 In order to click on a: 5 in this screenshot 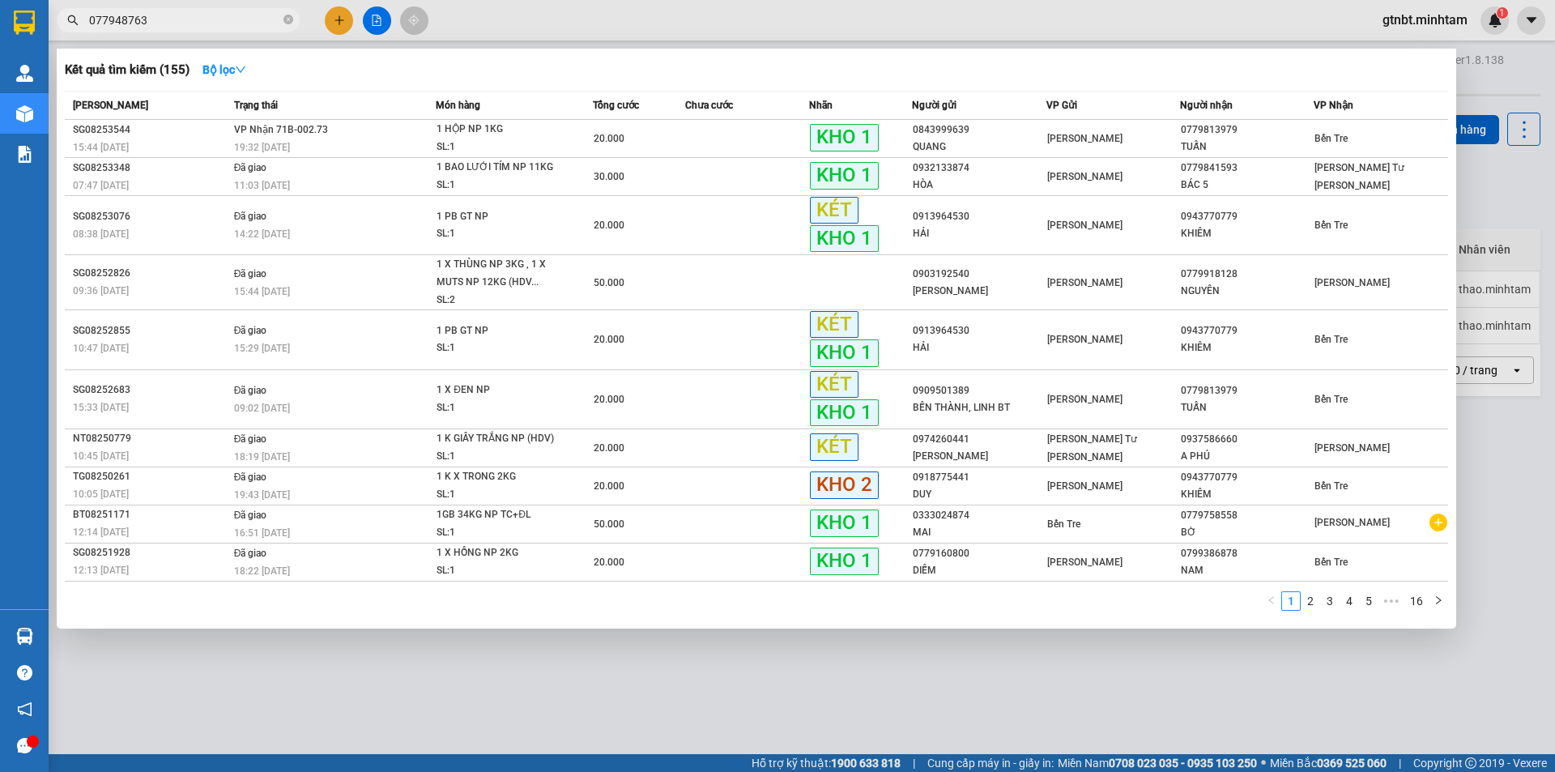, I will do `click(1368, 601)`.